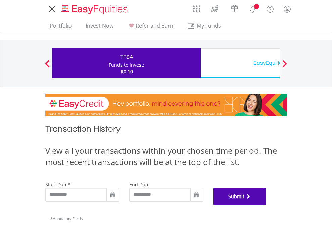 The image size is (332, 225). What do you see at coordinates (150, 28) in the screenshot?
I see `a: Refer and Earn` at bounding box center [150, 28].